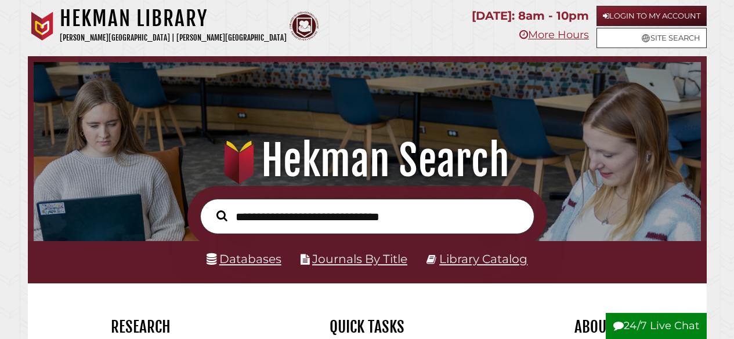 This screenshot has height=339, width=734. Describe the element at coordinates (367, 161) in the screenshot. I see `h1: Hekman Search` at that location.